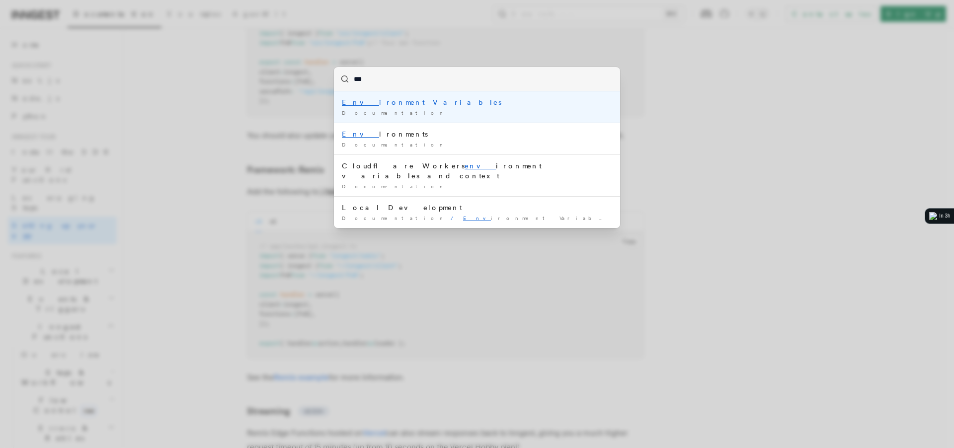  I want to click on div: Local Development, so click(477, 208).